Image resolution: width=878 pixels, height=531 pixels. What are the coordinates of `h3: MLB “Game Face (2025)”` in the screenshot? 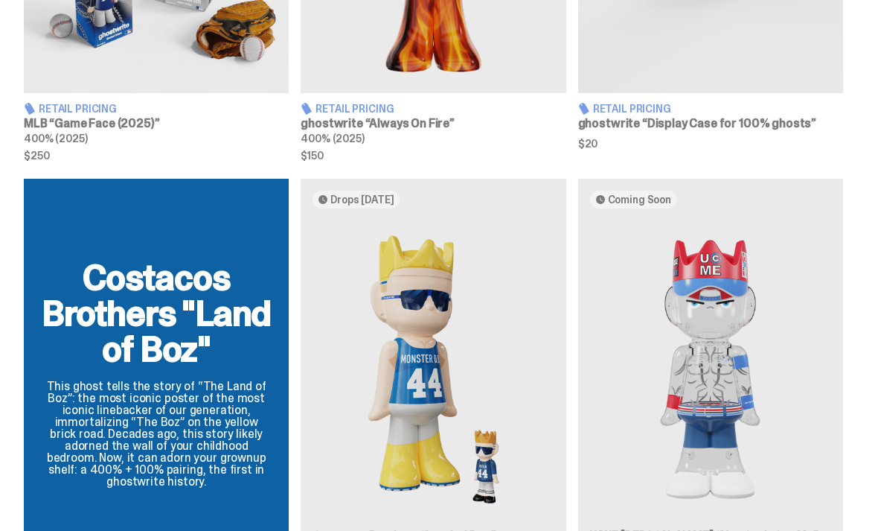 It's located at (156, 124).